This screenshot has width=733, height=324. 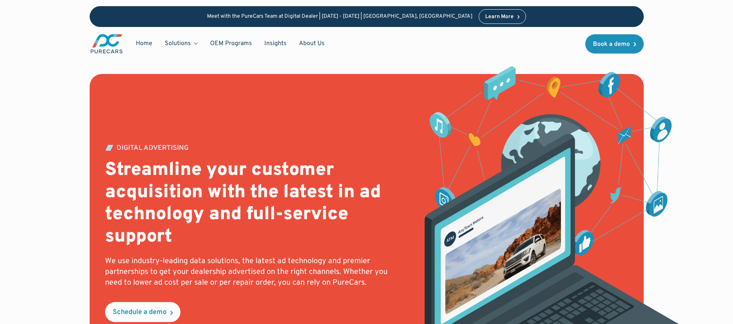 I want to click on a: OEM Programs, so click(x=231, y=43).